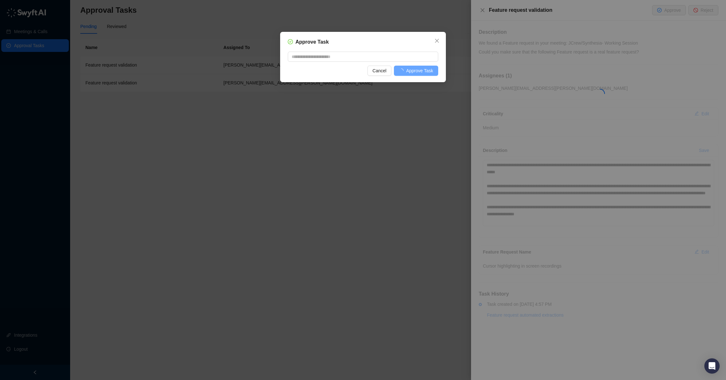  I want to click on span: Approve Task, so click(419, 71).